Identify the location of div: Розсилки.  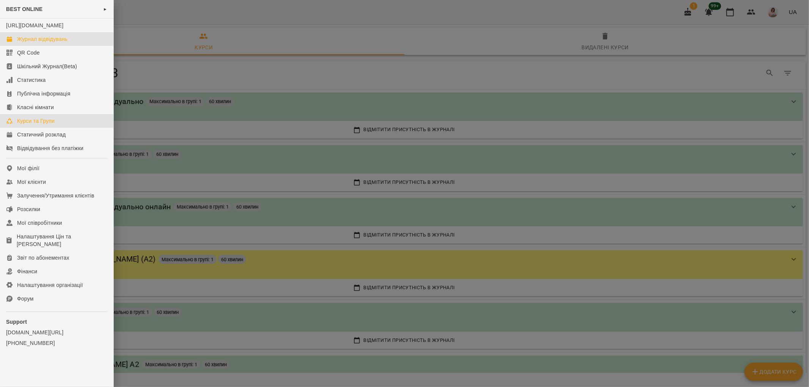
(28, 209).